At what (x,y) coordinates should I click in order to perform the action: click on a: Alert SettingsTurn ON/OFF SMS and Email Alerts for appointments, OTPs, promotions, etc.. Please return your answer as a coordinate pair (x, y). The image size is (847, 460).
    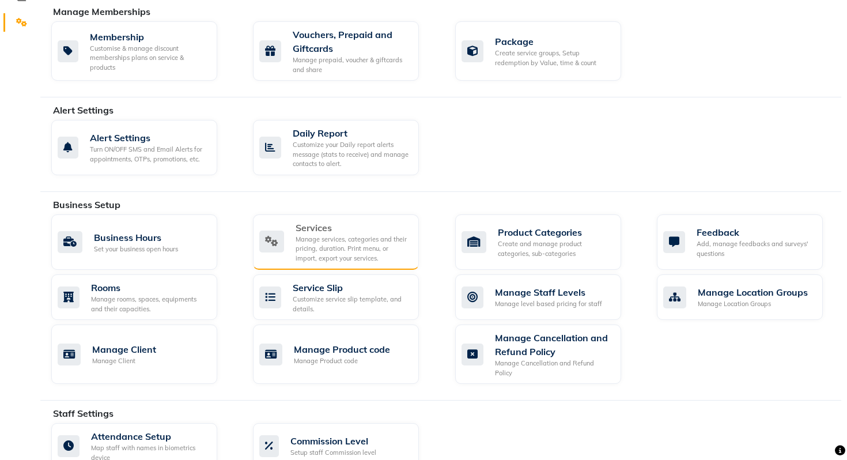
    Looking at the image, I should click on (144, 148).